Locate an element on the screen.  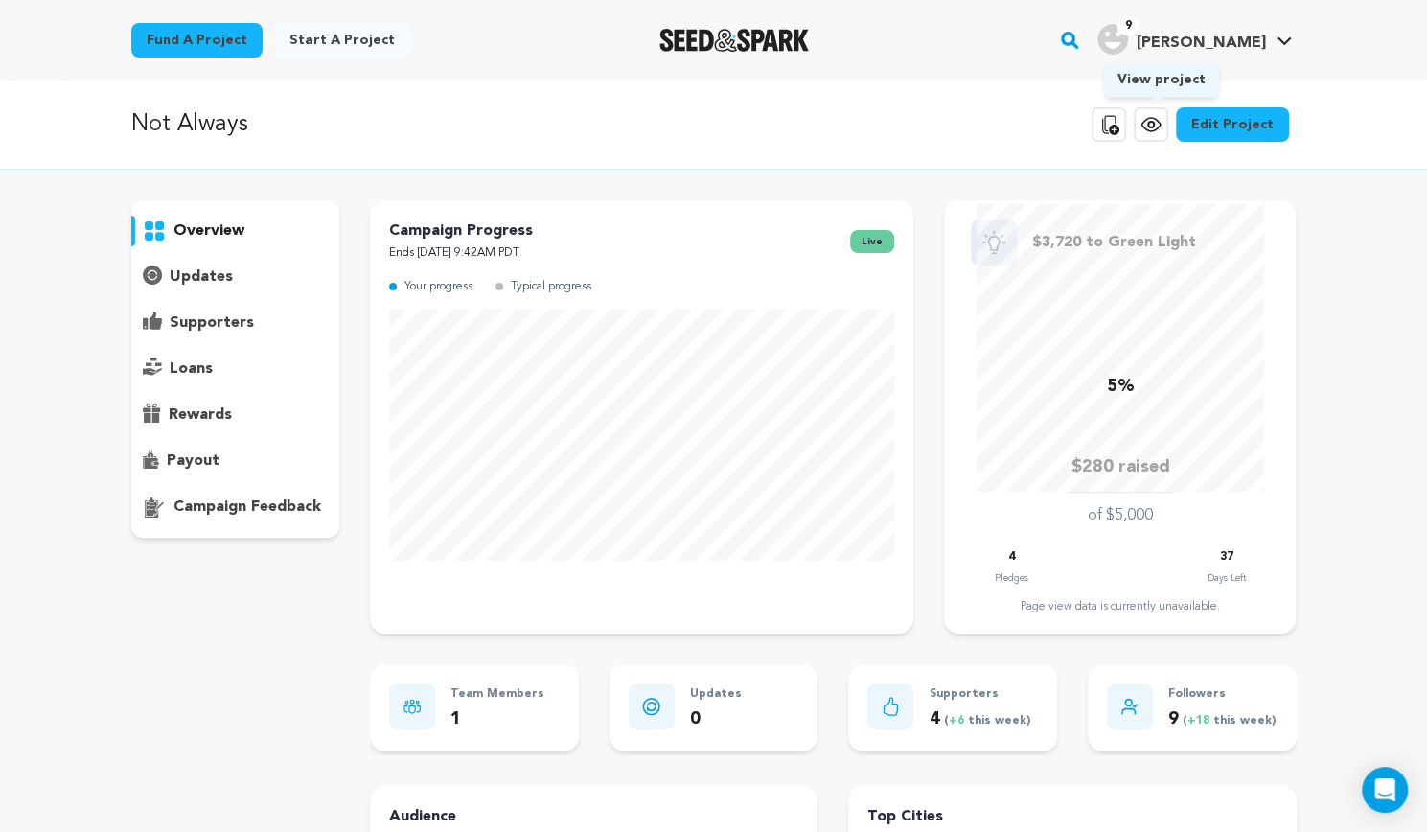
p: 5% is located at coordinates (1119, 386).